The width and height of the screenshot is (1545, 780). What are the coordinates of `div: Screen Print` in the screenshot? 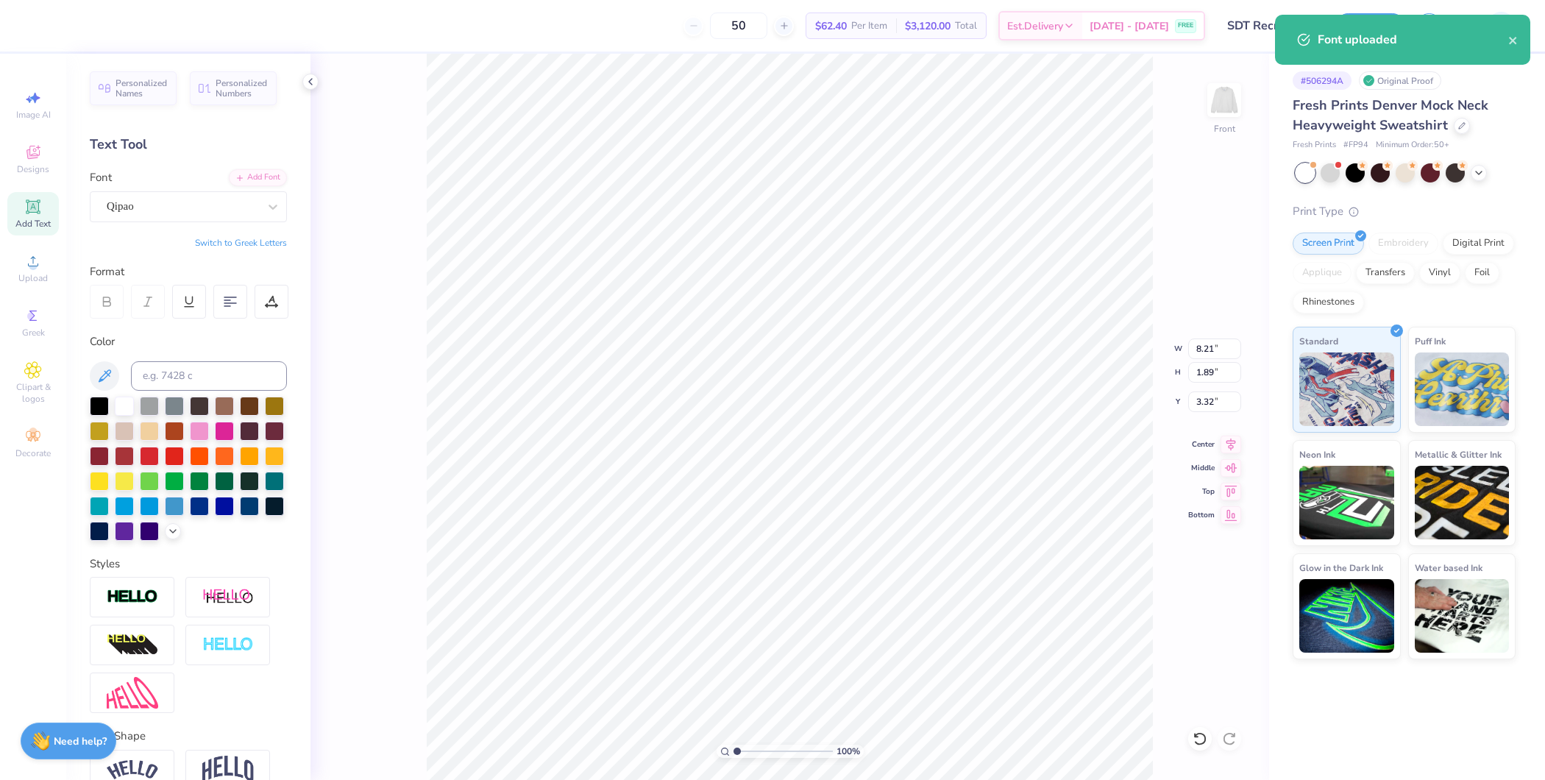 It's located at (1328, 244).